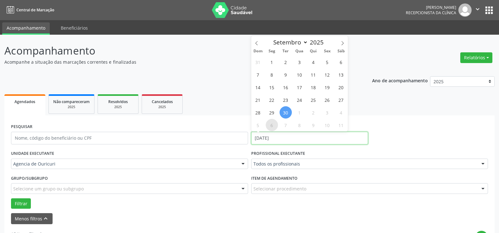 The image size is (499, 233). What do you see at coordinates (327, 125) in the screenshot?
I see `span: Outubro 10, 2025` at bounding box center [327, 125].